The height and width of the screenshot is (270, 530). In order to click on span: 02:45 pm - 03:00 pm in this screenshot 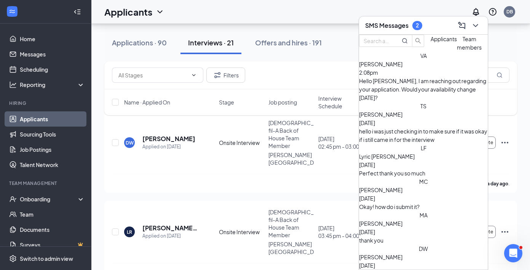, I will do `click(341, 146)`.